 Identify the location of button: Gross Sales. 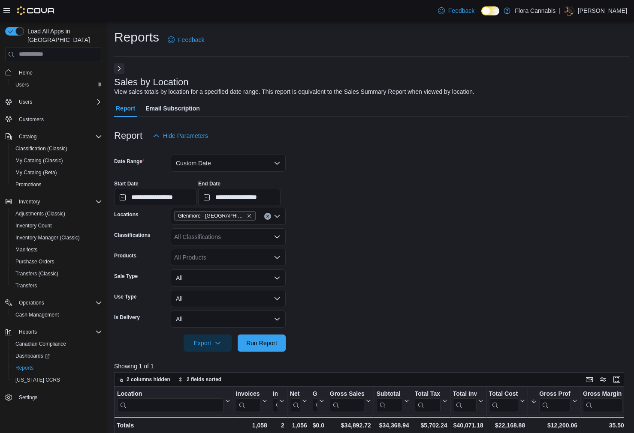
(350, 401).